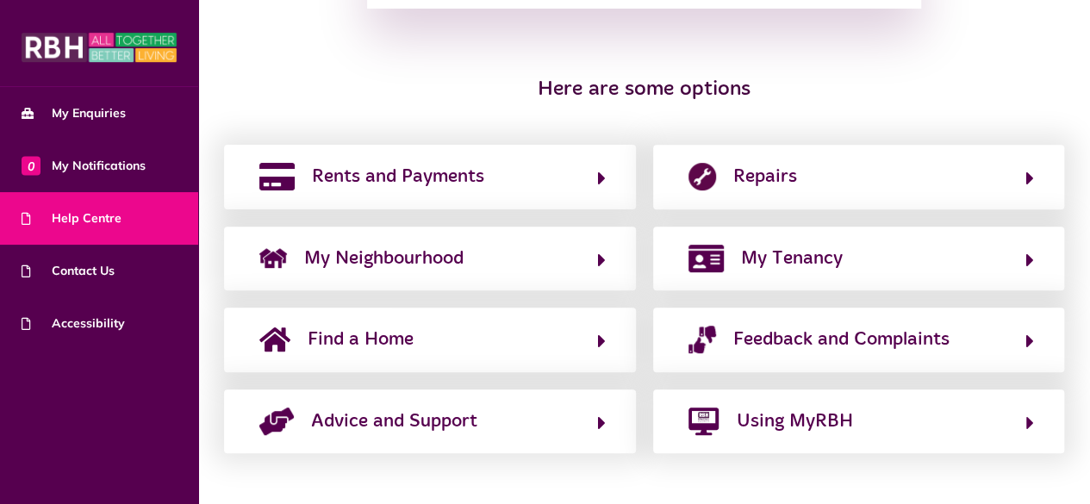 This screenshot has width=1090, height=504. What do you see at coordinates (704, 421) in the screenshot?
I see `img: desktop-solid.png` at bounding box center [704, 421].